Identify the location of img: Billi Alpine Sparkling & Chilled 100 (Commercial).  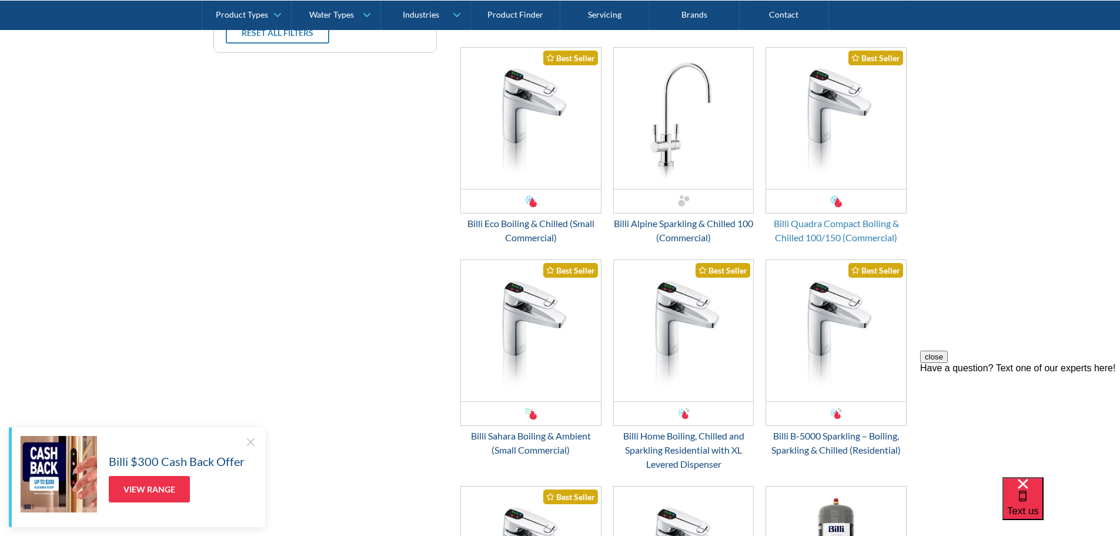
(684, 118).